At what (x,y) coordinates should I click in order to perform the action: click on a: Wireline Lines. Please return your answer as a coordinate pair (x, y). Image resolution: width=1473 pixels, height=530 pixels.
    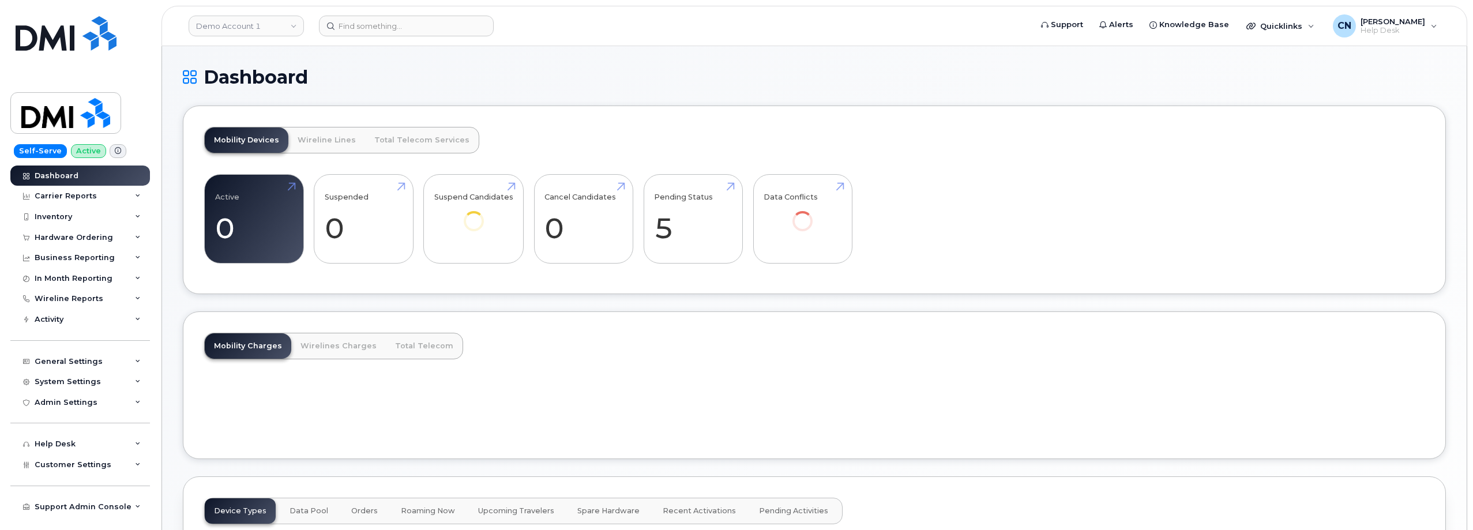
    Looking at the image, I should click on (326, 140).